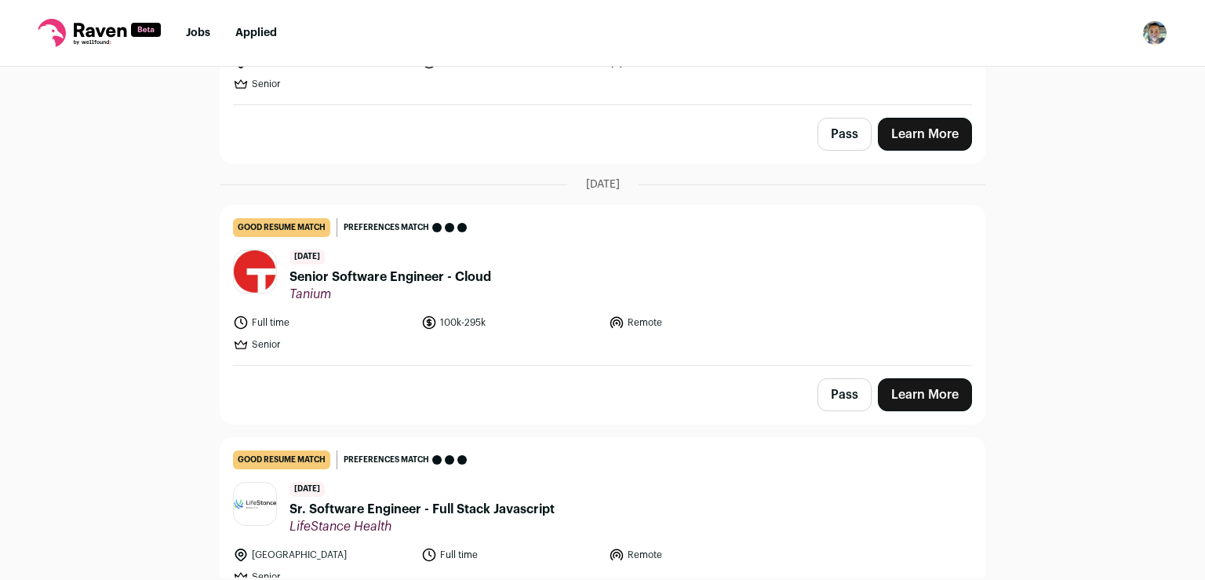 This screenshot has width=1205, height=580. Describe the element at coordinates (422, 526) in the screenshot. I see `span: LifeStance Health` at that location.